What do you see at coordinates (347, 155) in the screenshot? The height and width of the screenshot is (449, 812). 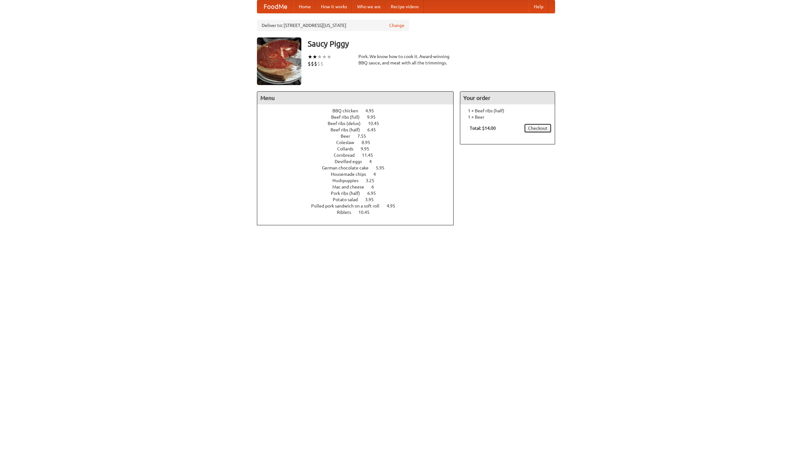 I see `span: Cornbread` at bounding box center [347, 155].